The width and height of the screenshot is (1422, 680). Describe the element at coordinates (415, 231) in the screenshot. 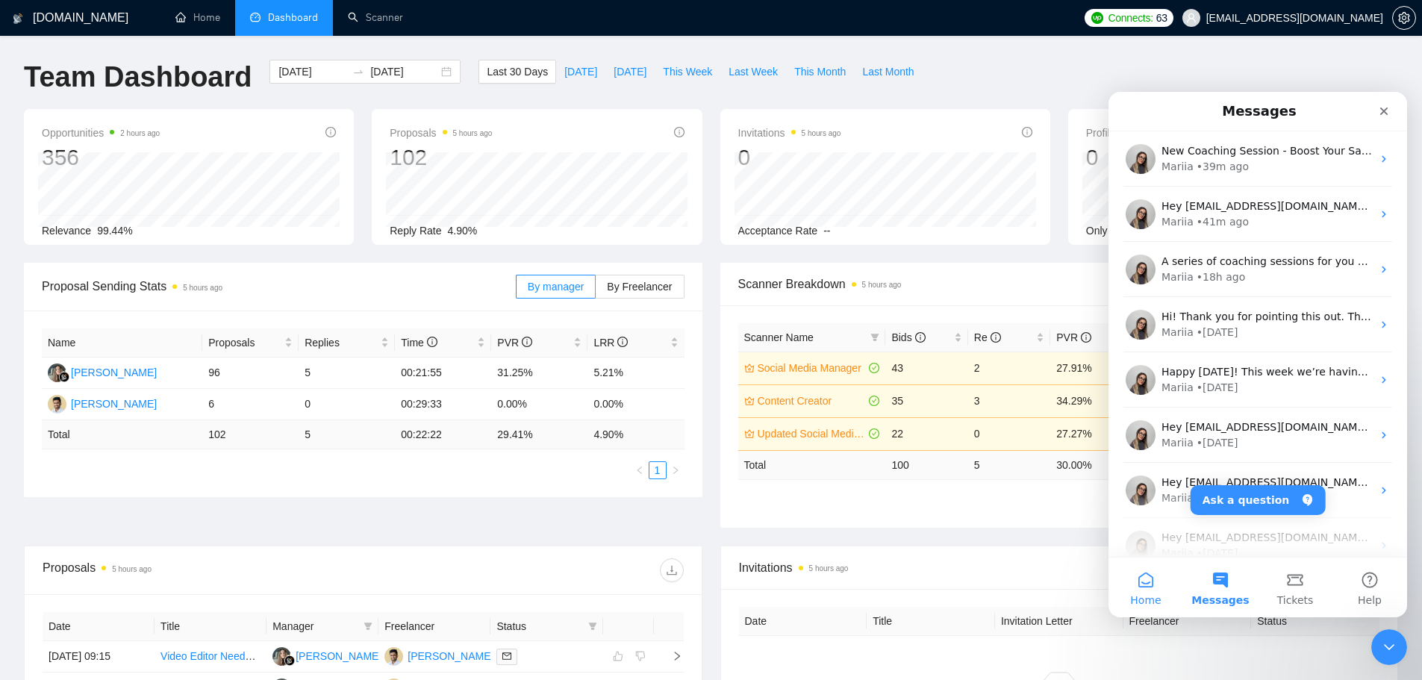

I see `span: Reply Rate` at that location.